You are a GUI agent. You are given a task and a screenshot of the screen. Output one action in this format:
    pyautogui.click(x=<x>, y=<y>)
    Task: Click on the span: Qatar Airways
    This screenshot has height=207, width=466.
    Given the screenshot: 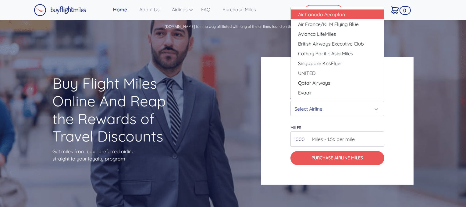 What is the action you would take?
    pyautogui.click(x=314, y=83)
    